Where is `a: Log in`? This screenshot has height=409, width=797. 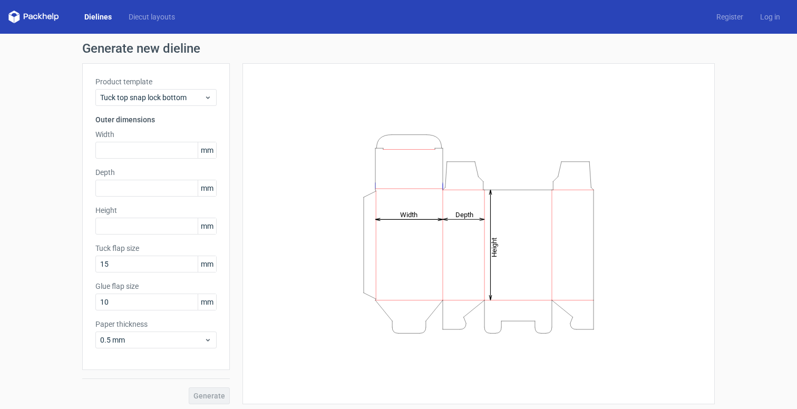
a: Log in is located at coordinates (770, 17).